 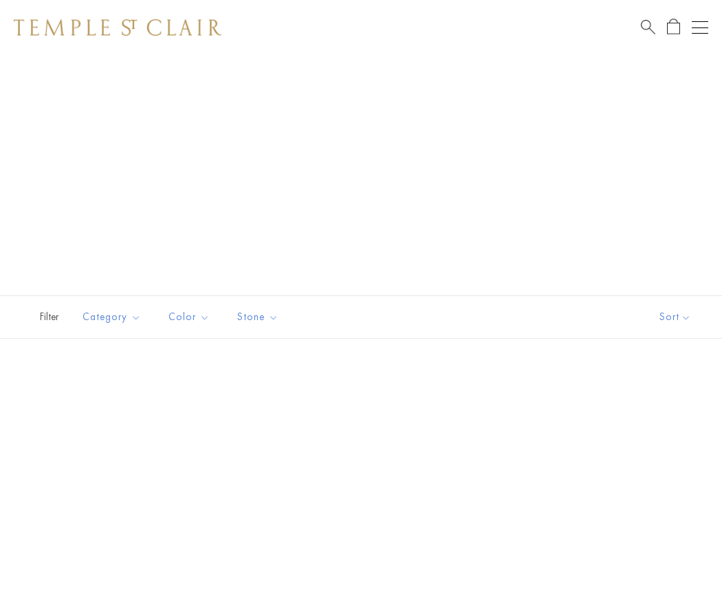 What do you see at coordinates (675, 317) in the screenshot?
I see `button: Show sort by` at bounding box center [675, 317].